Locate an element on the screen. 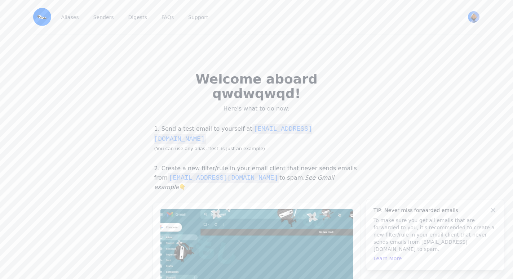 The height and width of the screenshot is (279, 513). p: To make sure you get all emails that are forwarded to you, it's recommended to create a new filte... is located at coordinates (435, 235).